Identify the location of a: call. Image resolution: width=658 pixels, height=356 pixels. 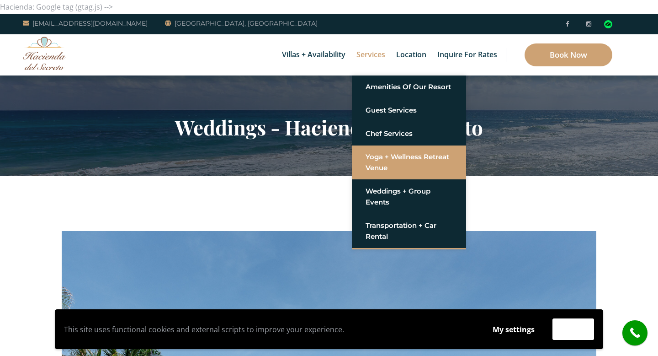
(635, 332).